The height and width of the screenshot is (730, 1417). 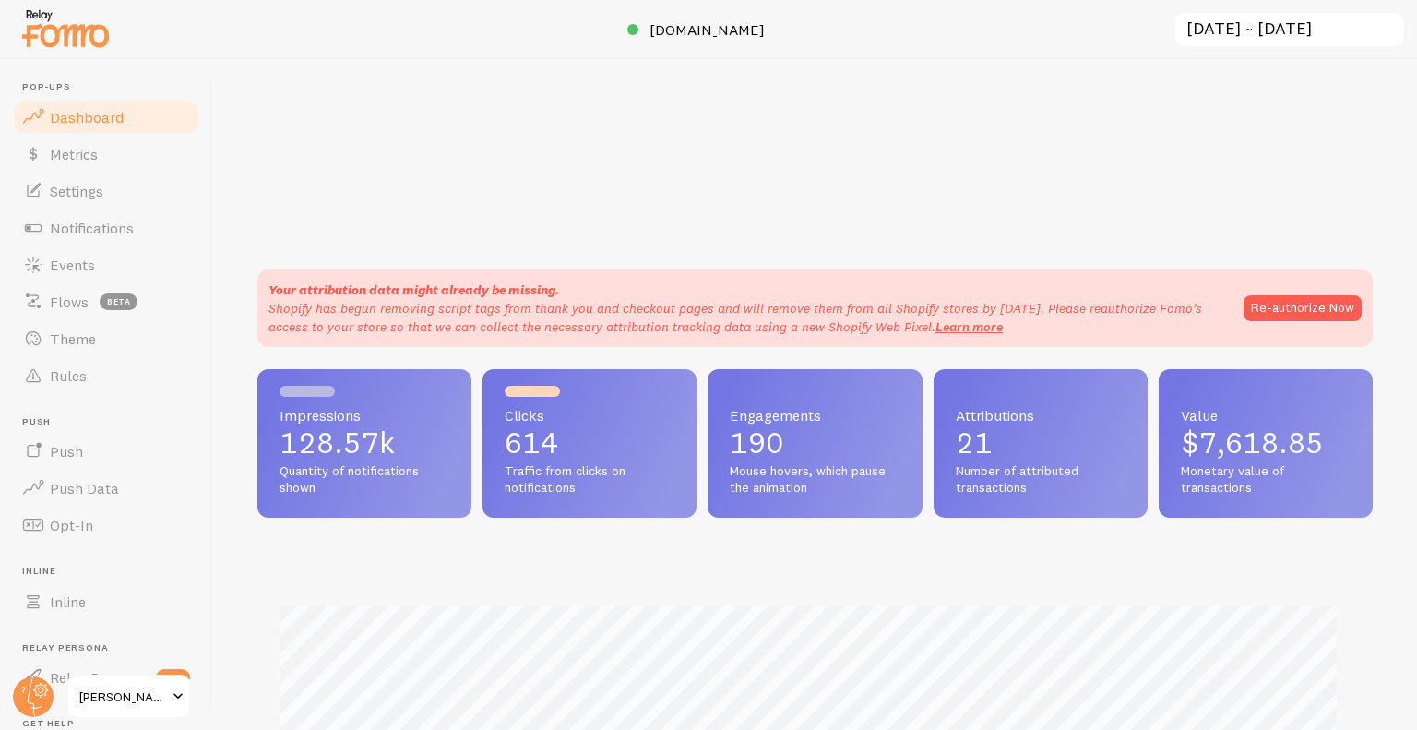 What do you see at coordinates (106, 488) in the screenshot?
I see `a: Push Data` at bounding box center [106, 488].